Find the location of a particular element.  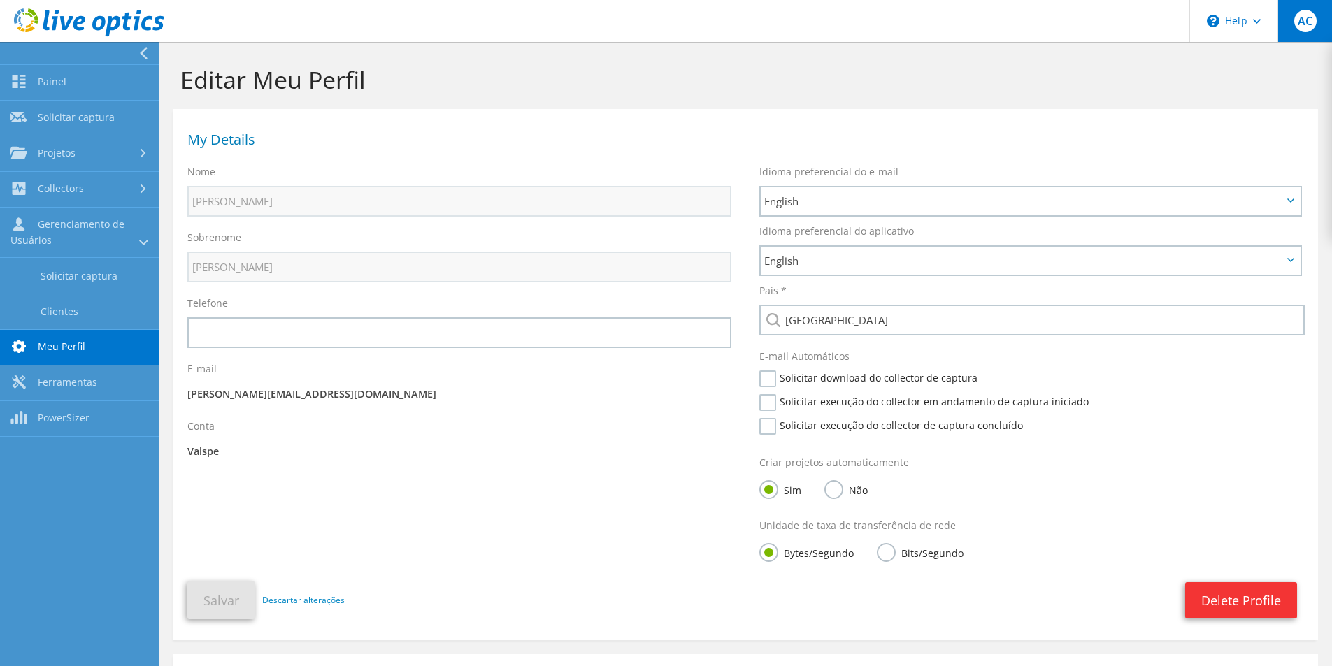

label: Solicitar download do collector de captura is located at coordinates (868, 379).